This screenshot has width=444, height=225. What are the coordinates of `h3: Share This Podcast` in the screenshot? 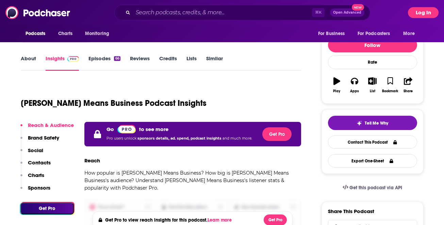 It's located at (351, 211).